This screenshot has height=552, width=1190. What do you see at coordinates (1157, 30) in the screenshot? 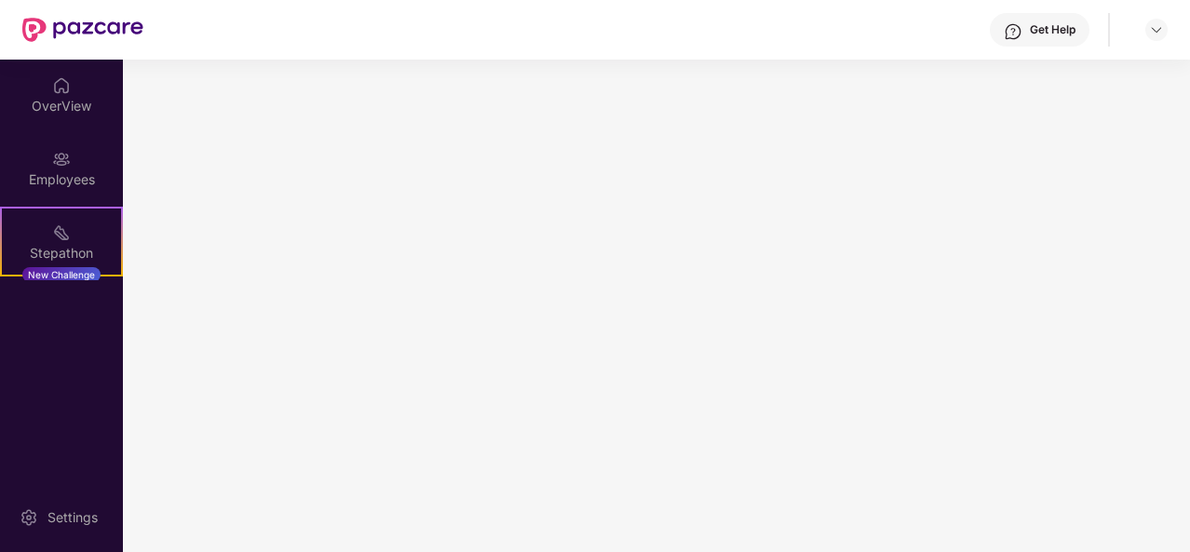
I see `img: svg+xml;base64,PHN2ZyBpZD0iRHJvcGRvd24tMzJ4MzIiIHhtbG5zPSJodHRwOi8vd3d3LnczLm9yZy8yMDAwL3N2ZyIgd2...` at bounding box center [1157, 30].